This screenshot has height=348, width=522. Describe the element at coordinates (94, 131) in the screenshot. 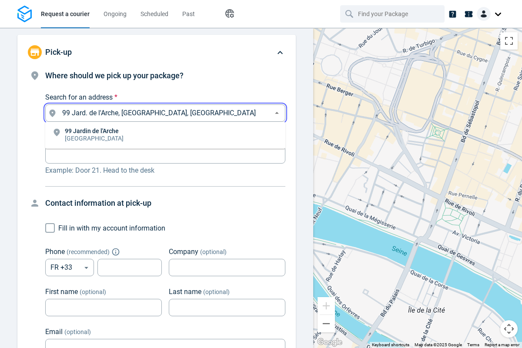

I see `p: 99 Jardin de l'Arche` at that location.